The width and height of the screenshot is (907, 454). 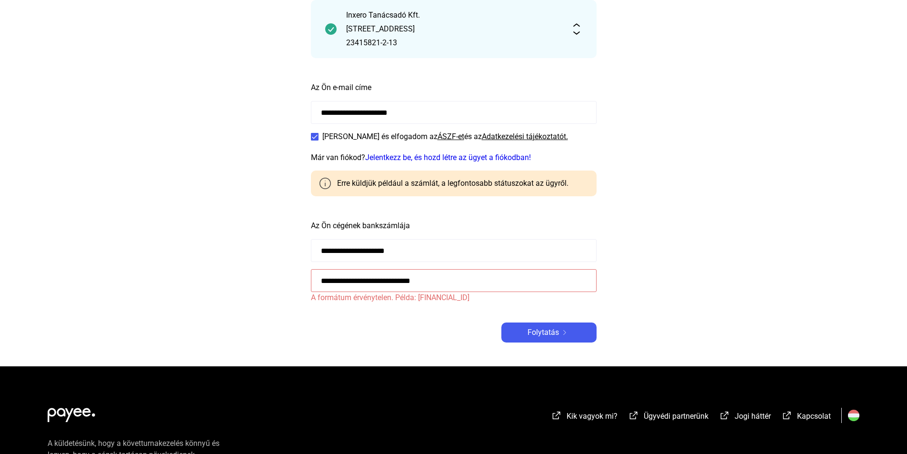 I want to click on font: Adatkezelési tájékoztatót., so click(x=525, y=136).